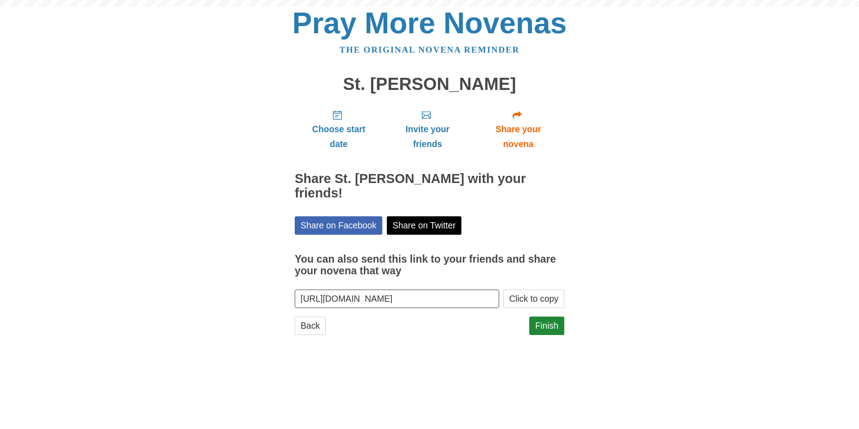 The width and height of the screenshot is (859, 429). Describe the element at coordinates (310, 325) in the screenshot. I see `a: Back` at that location.